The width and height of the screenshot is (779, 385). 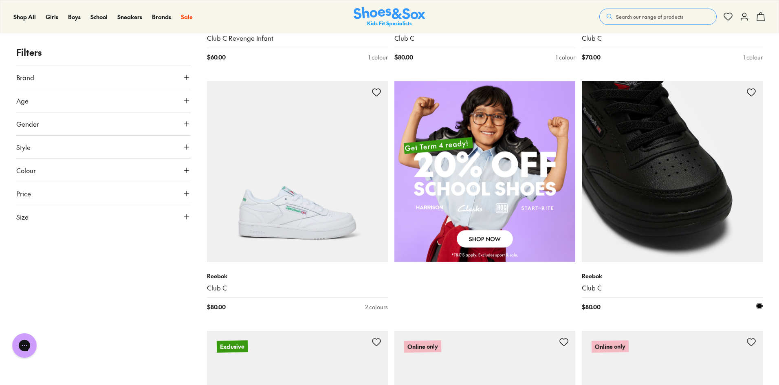 What do you see at coordinates (161, 17) in the screenshot?
I see `span: Brands` at bounding box center [161, 17].